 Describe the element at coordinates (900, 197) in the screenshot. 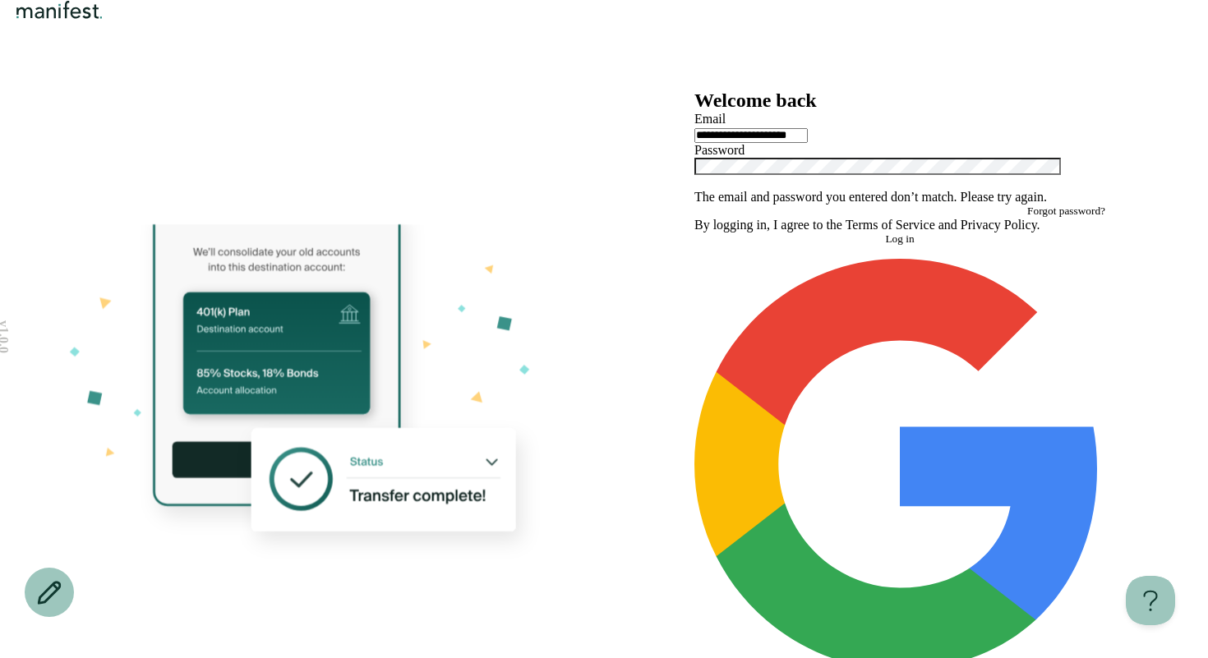

I see `div: The email and password you entered don’t match. Please try again.` at that location.